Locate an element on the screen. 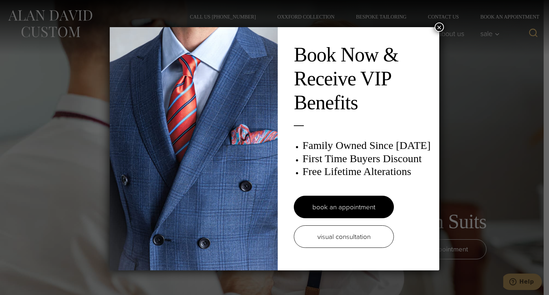 The width and height of the screenshot is (549, 295). h2: Book Now & Receive VIP Benefits is located at coordinates (363, 79).